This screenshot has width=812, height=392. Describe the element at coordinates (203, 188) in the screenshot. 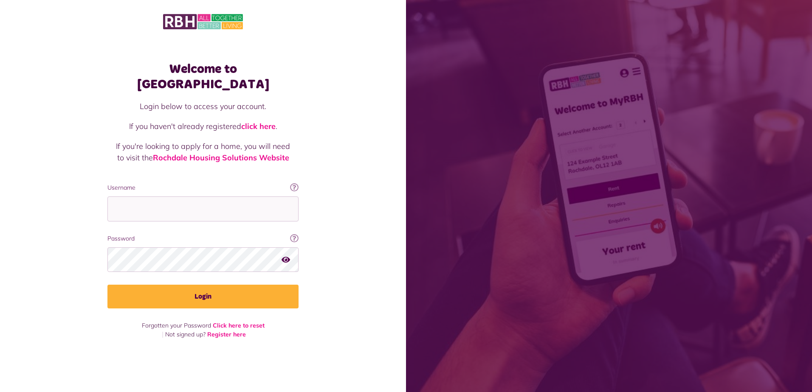

I see `label: Username` at that location.